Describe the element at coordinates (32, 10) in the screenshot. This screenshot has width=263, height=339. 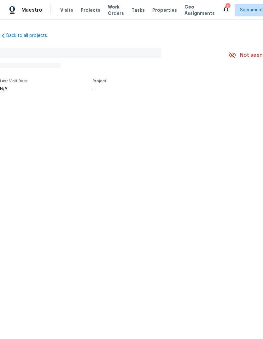
I see `span: Maestro` at that location.